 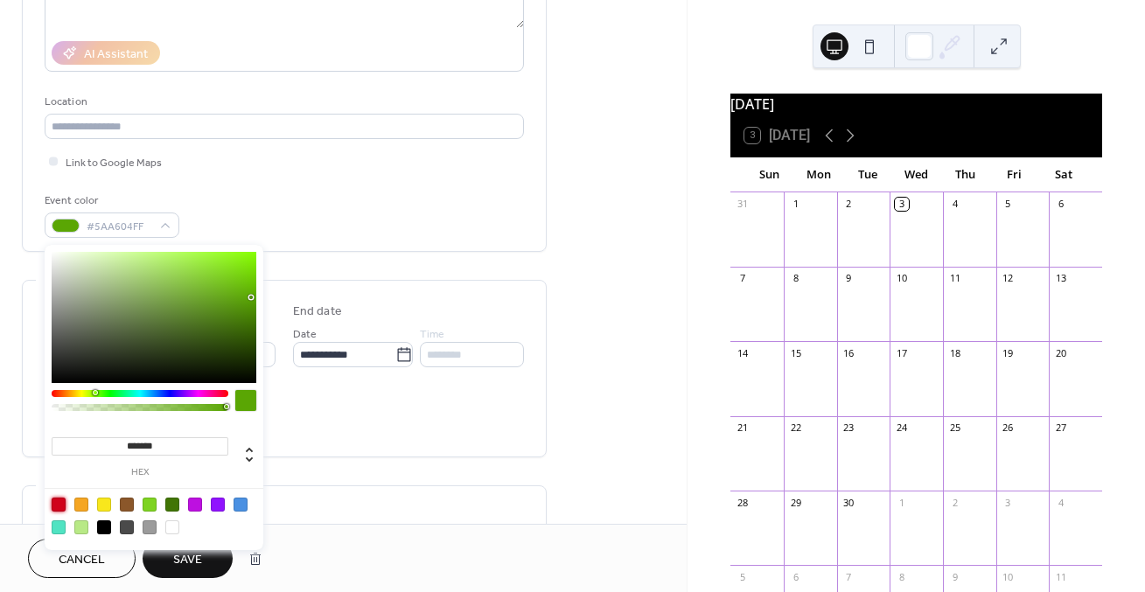 What do you see at coordinates (81, 560) in the screenshot?
I see `span: Cancel` at bounding box center [81, 560].